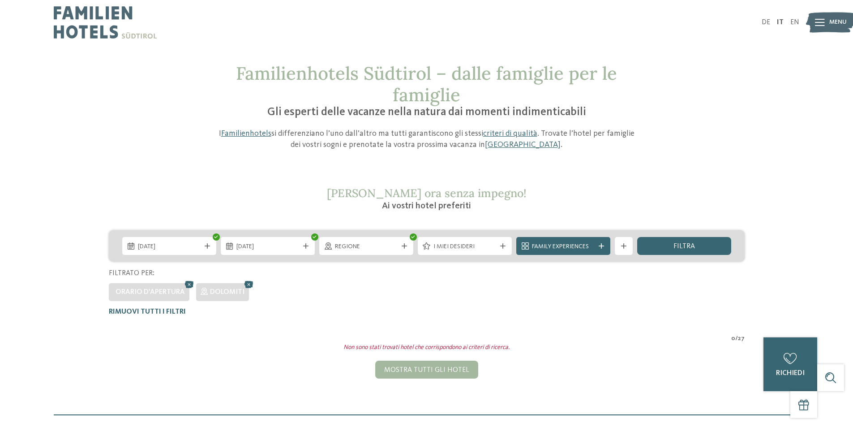  Describe the element at coordinates (150, 292) in the screenshot. I see `span: Orario d'apertura` at that location.